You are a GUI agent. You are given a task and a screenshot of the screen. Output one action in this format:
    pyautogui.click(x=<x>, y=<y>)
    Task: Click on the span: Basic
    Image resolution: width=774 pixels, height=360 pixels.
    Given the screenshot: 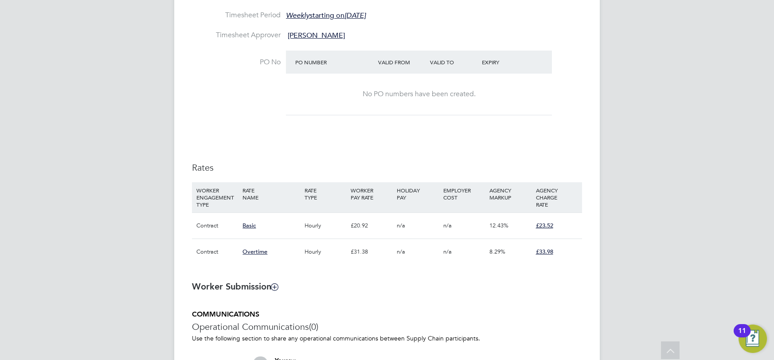 What is the action you would take?
    pyautogui.click(x=249, y=225)
    